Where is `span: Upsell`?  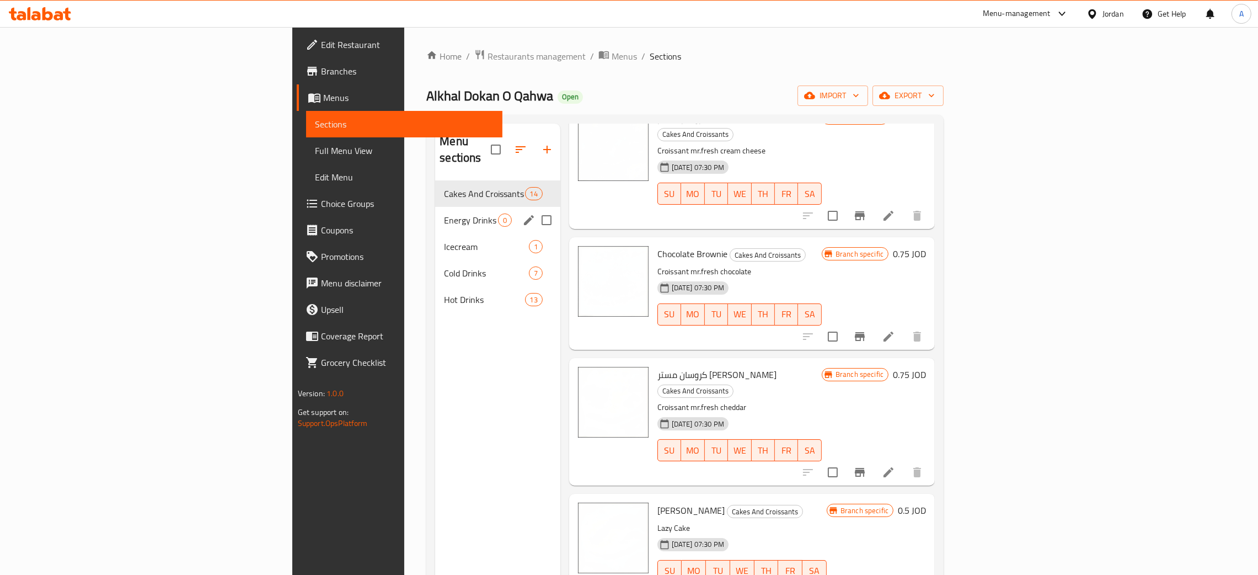
span: Upsell is located at coordinates (407, 309).